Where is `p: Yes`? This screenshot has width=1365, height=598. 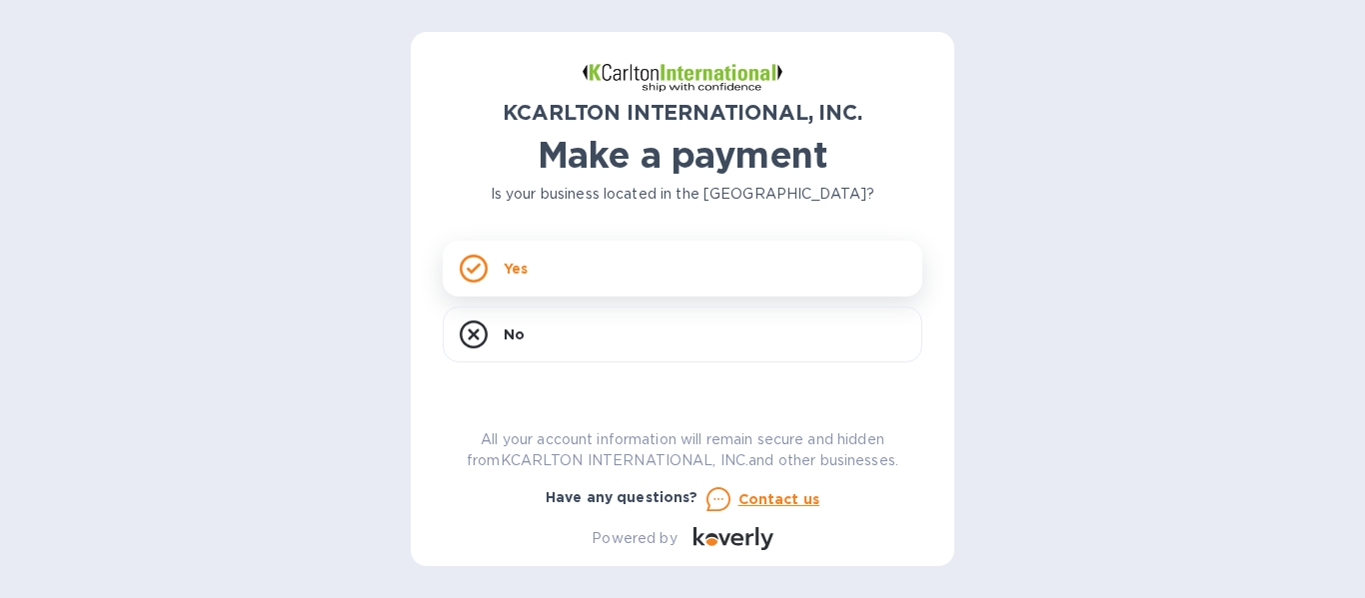 p: Yes is located at coordinates (516, 269).